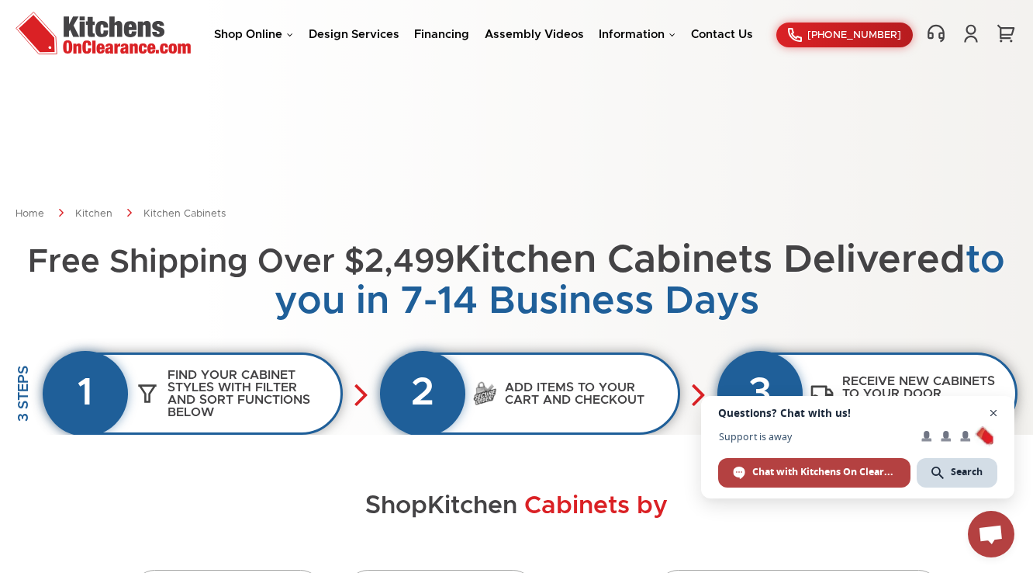 This screenshot has width=1033, height=573. I want to click on h1: Kitchen Cabinets Delivered, so click(517, 280).